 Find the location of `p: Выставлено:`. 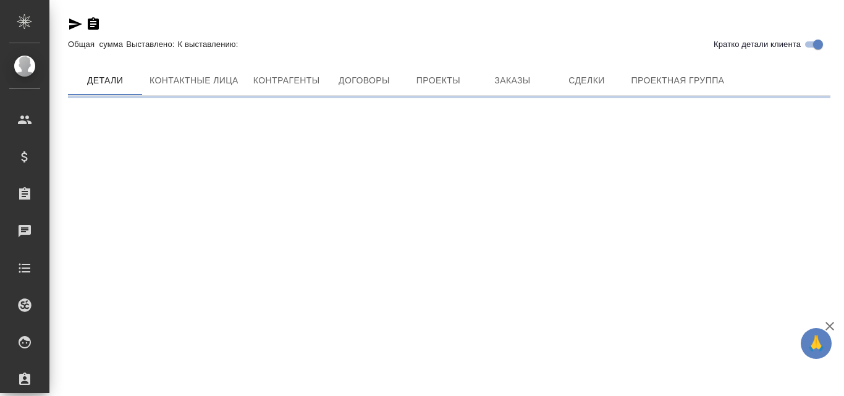

p: Выставлено: is located at coordinates (151, 44).